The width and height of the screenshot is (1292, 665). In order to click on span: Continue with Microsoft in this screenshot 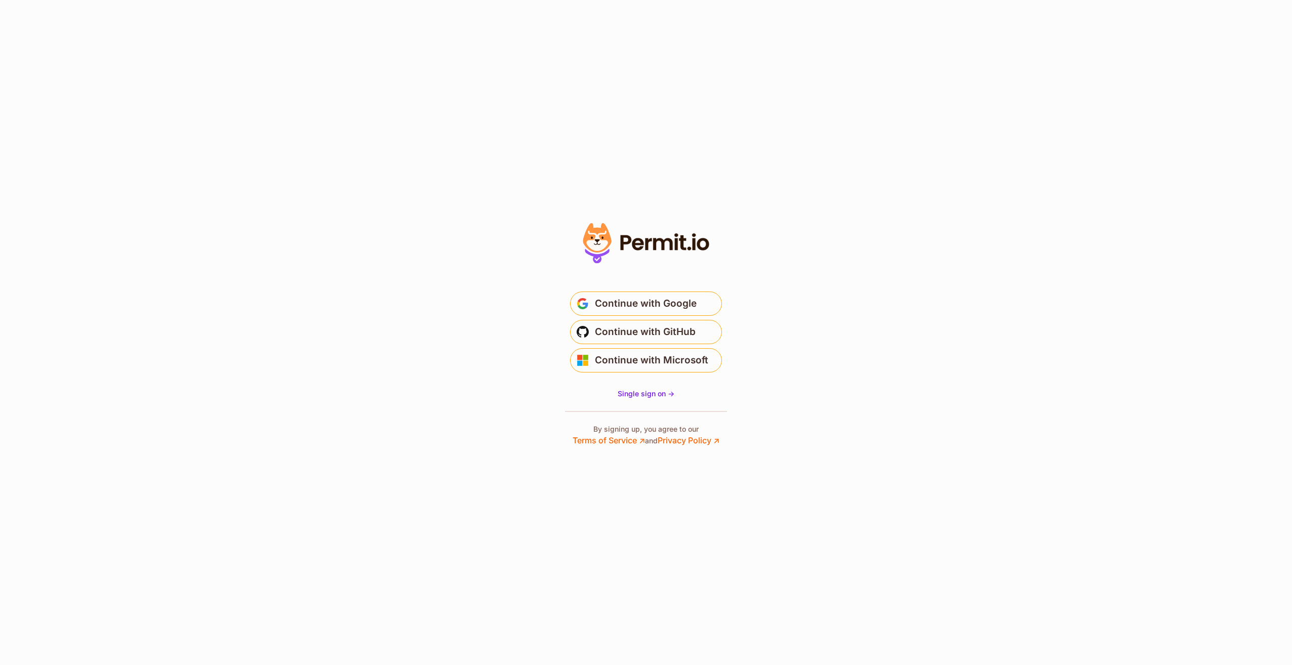, I will do `click(652, 361)`.